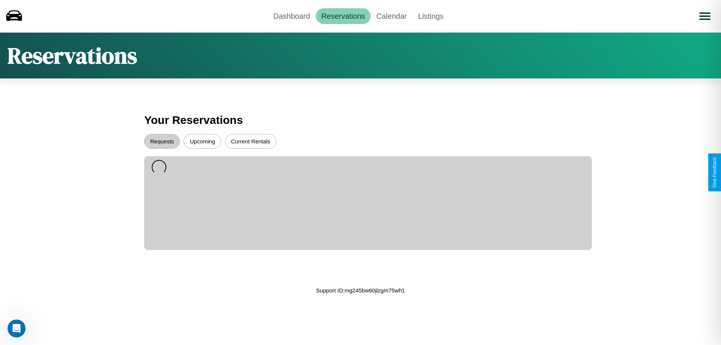 The width and height of the screenshot is (721, 345). Describe the element at coordinates (292, 16) in the screenshot. I see `a: Dashboard` at that location.